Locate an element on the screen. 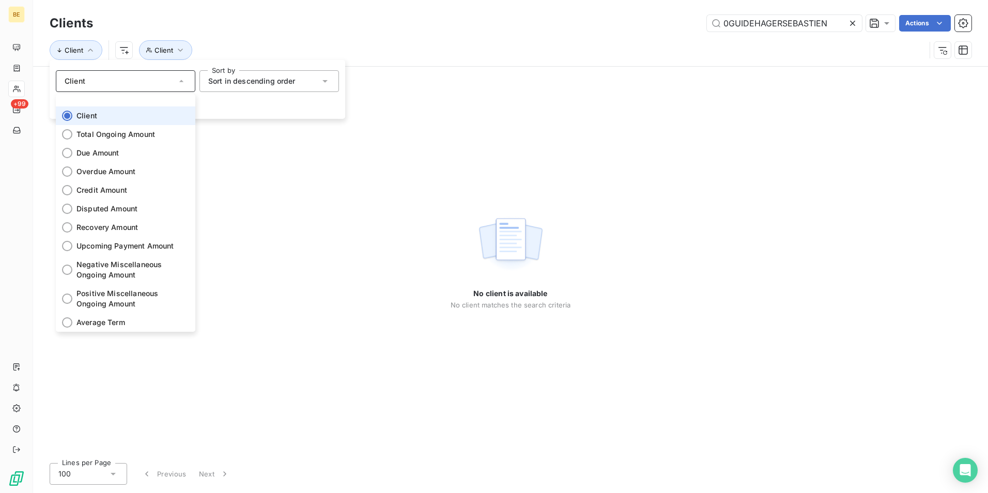 The image size is (988, 493). span: Negative Miscellaneous Ongoing Amount is located at coordinates (133, 270).